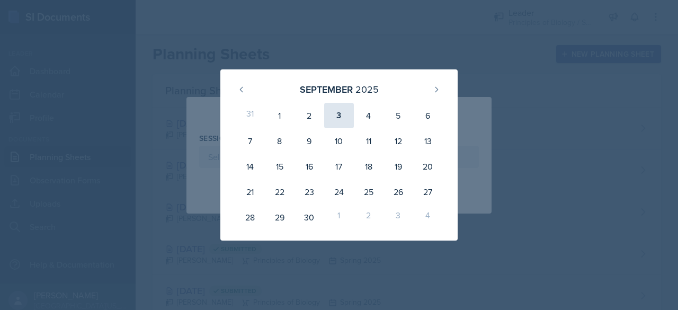 Image resolution: width=678 pixels, height=310 pixels. What do you see at coordinates (369, 141) in the screenshot?
I see `div: 11` at bounding box center [369, 141].